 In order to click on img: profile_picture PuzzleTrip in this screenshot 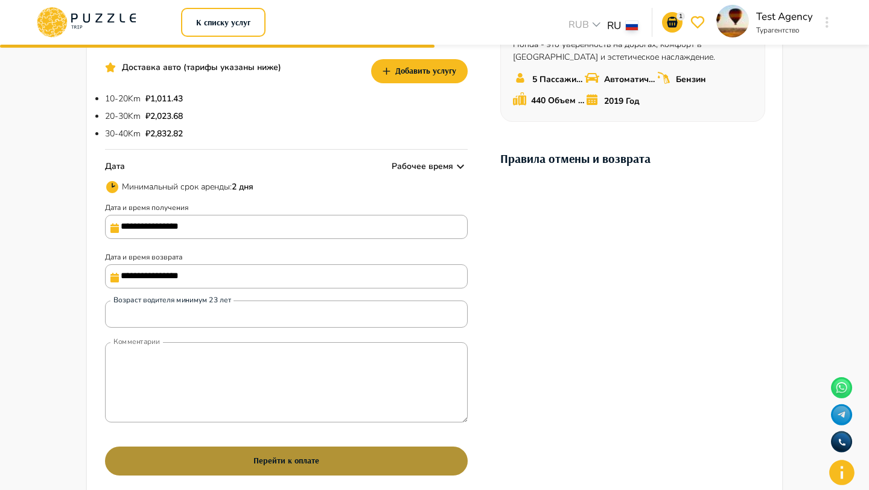, I will do `click(732, 21)`.